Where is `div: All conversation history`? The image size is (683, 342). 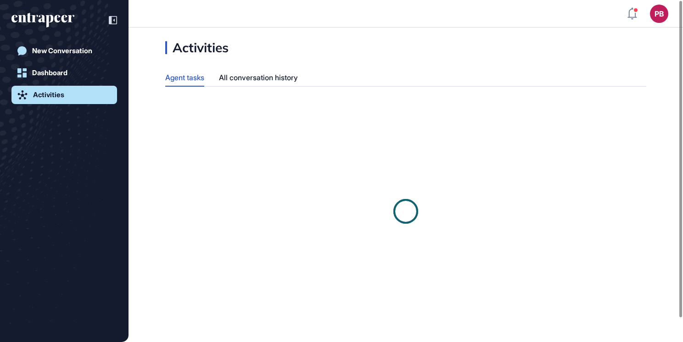
div: All conversation history is located at coordinates (258, 78).